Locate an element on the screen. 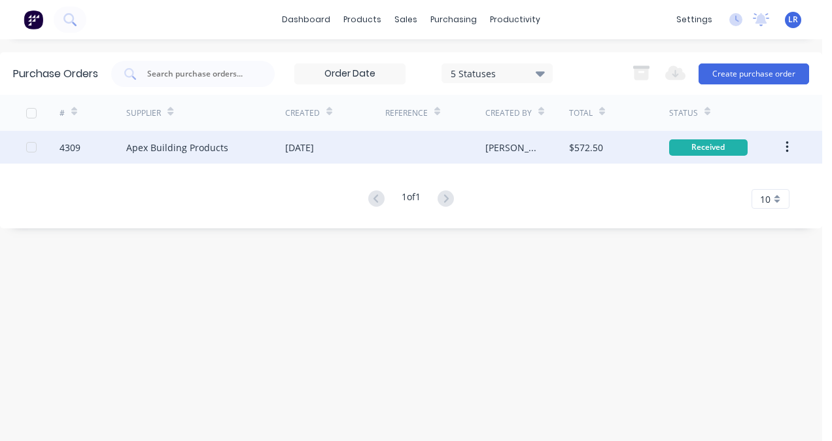 This screenshot has height=441, width=832. span: 10 is located at coordinates (765, 199).